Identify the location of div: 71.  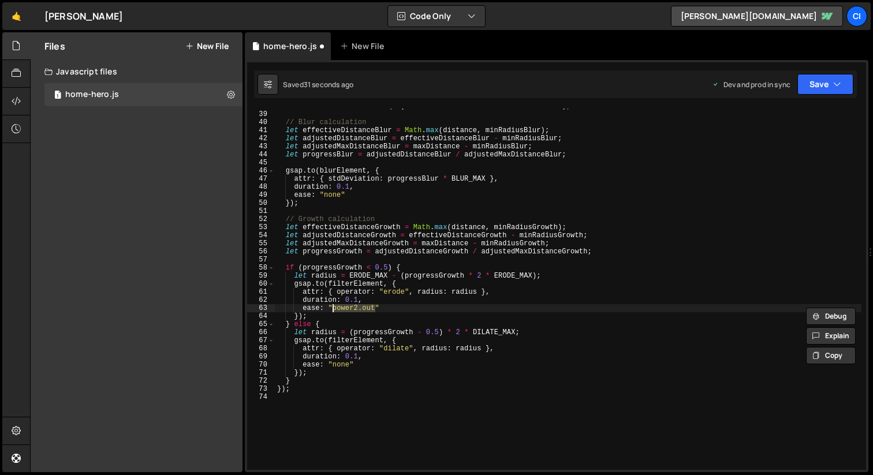
(261, 373).